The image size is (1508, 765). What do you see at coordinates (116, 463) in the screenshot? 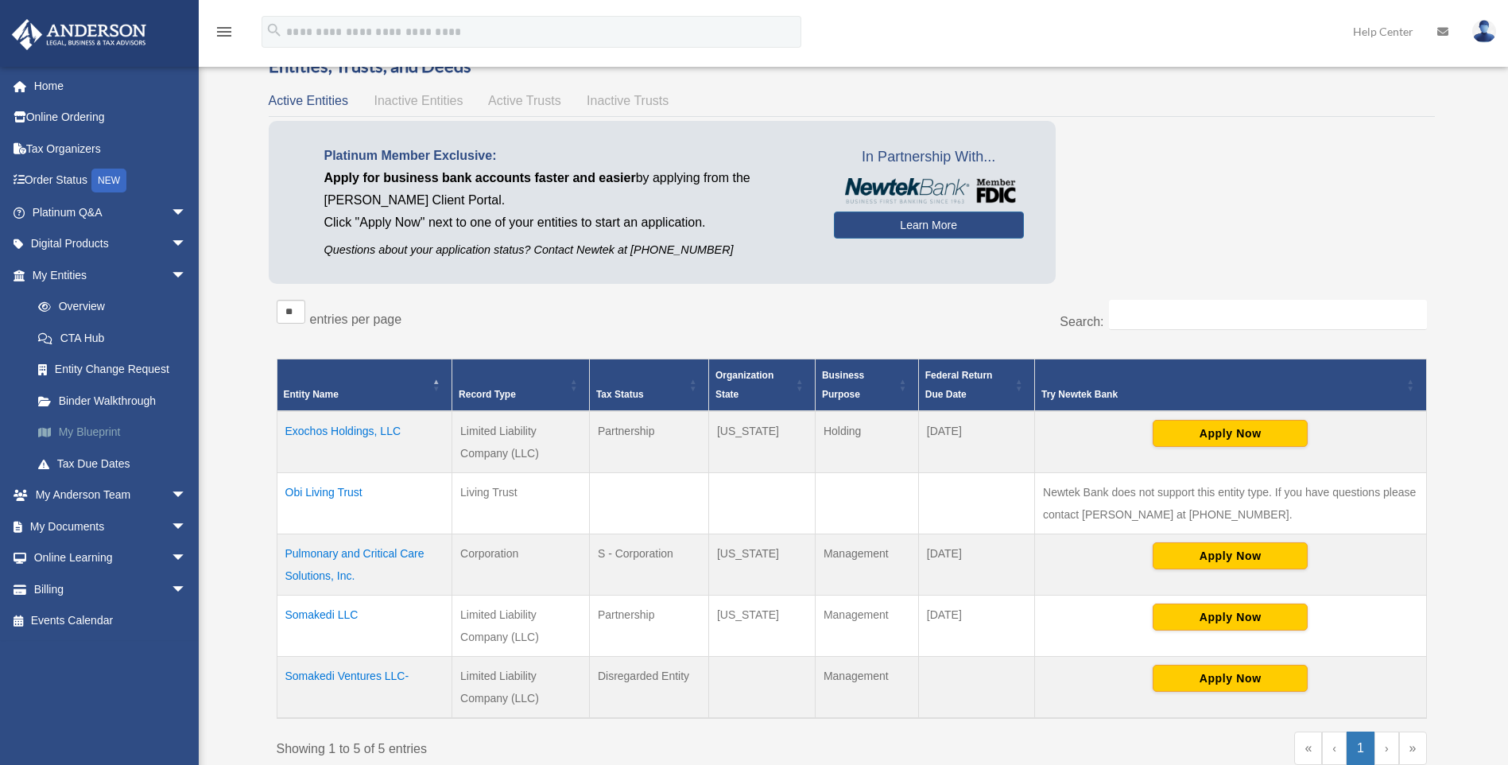
I see `a: Tax Due Dates` at bounding box center [116, 463].